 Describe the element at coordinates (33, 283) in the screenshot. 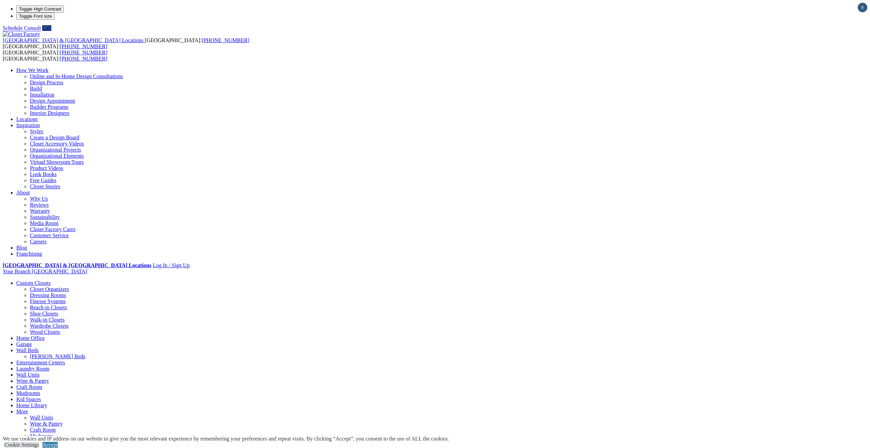

I see `a: Custom Closets` at that location.